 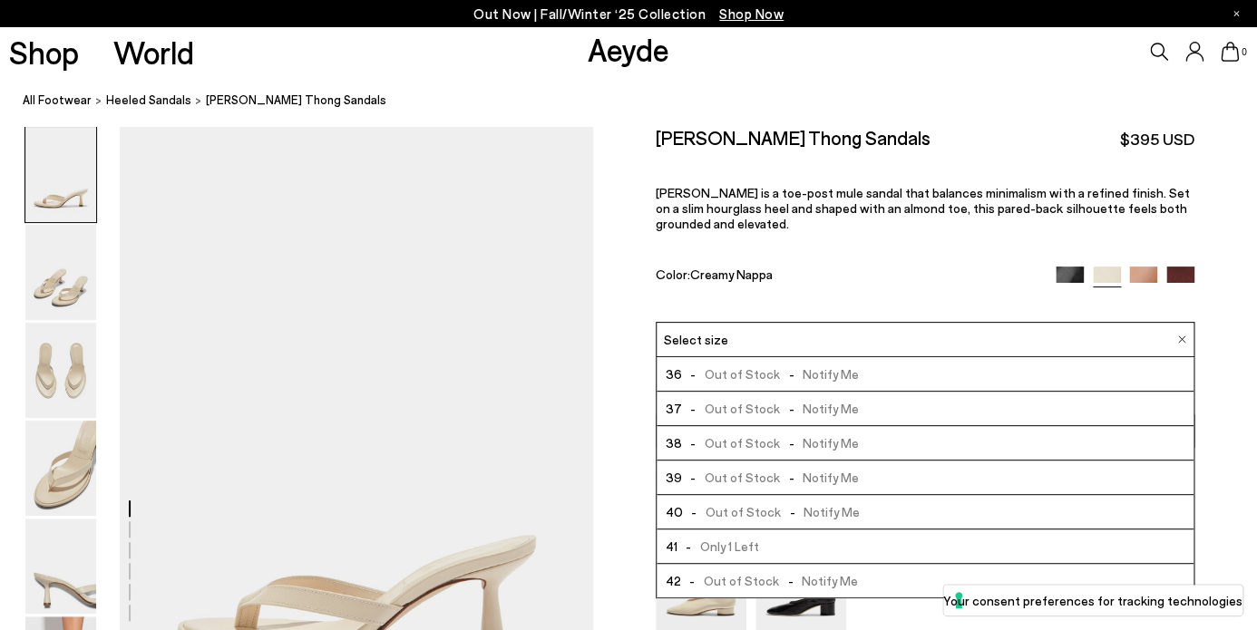 I want to click on img: Daphne Leather Thong Sandals - Image 1, so click(x=61, y=174).